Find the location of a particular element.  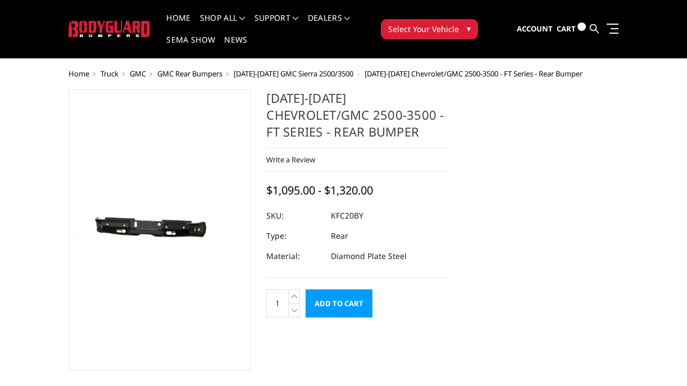

a: SEMA Show is located at coordinates (191, 47).